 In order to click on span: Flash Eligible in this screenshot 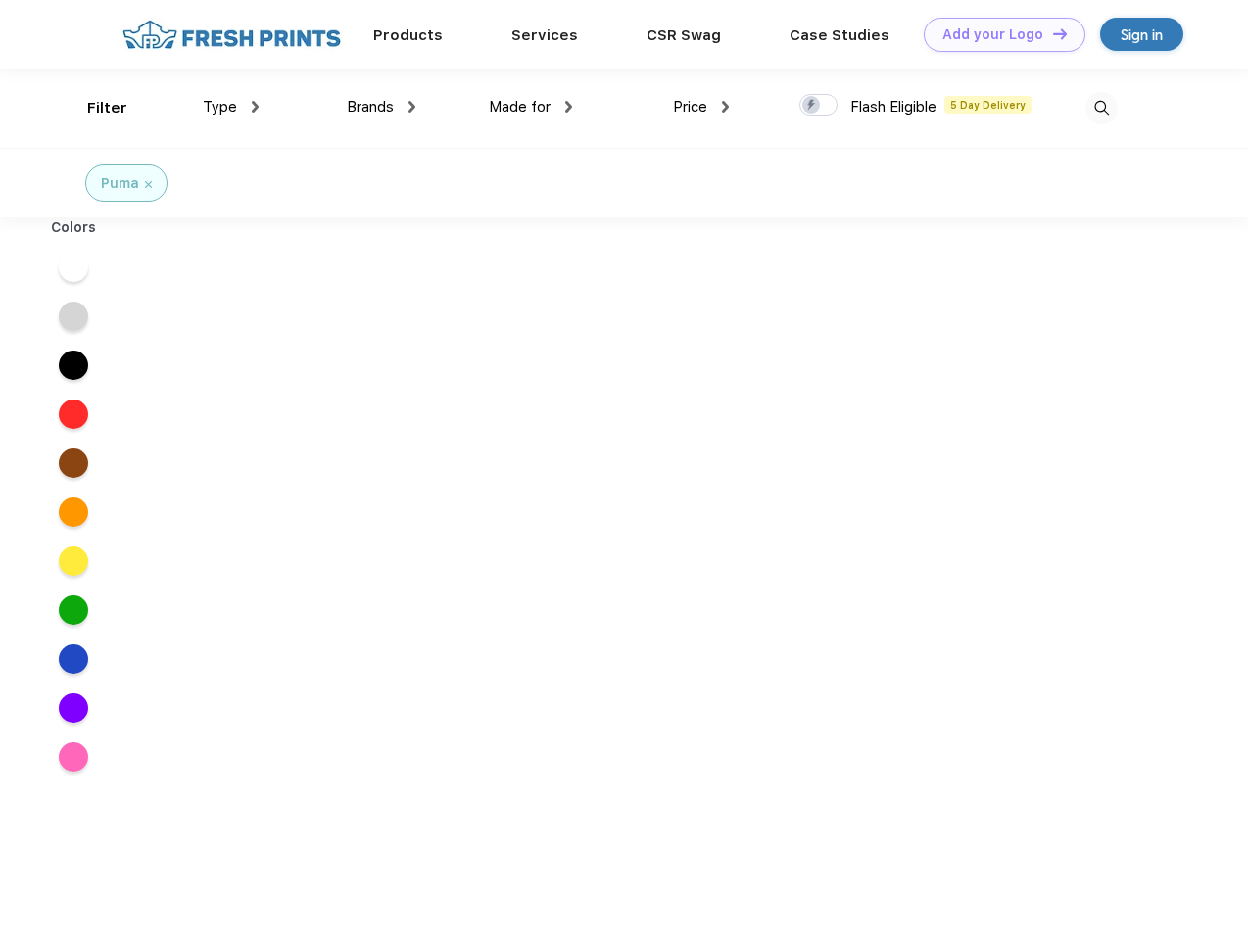, I will do `click(893, 107)`.